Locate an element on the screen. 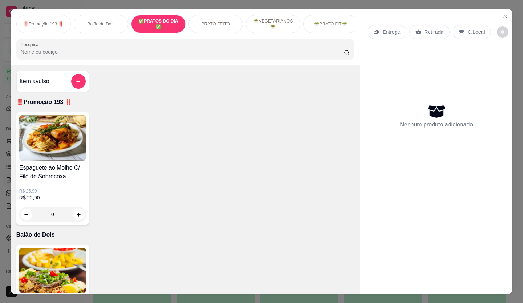 The width and height of the screenshot is (523, 303). input: Pesquisa is located at coordinates (182, 52).